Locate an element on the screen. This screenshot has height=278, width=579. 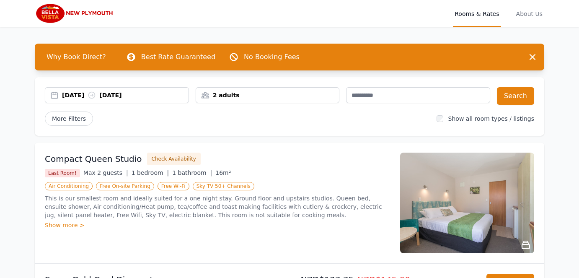
label: Show all room types / listings is located at coordinates (491, 118).